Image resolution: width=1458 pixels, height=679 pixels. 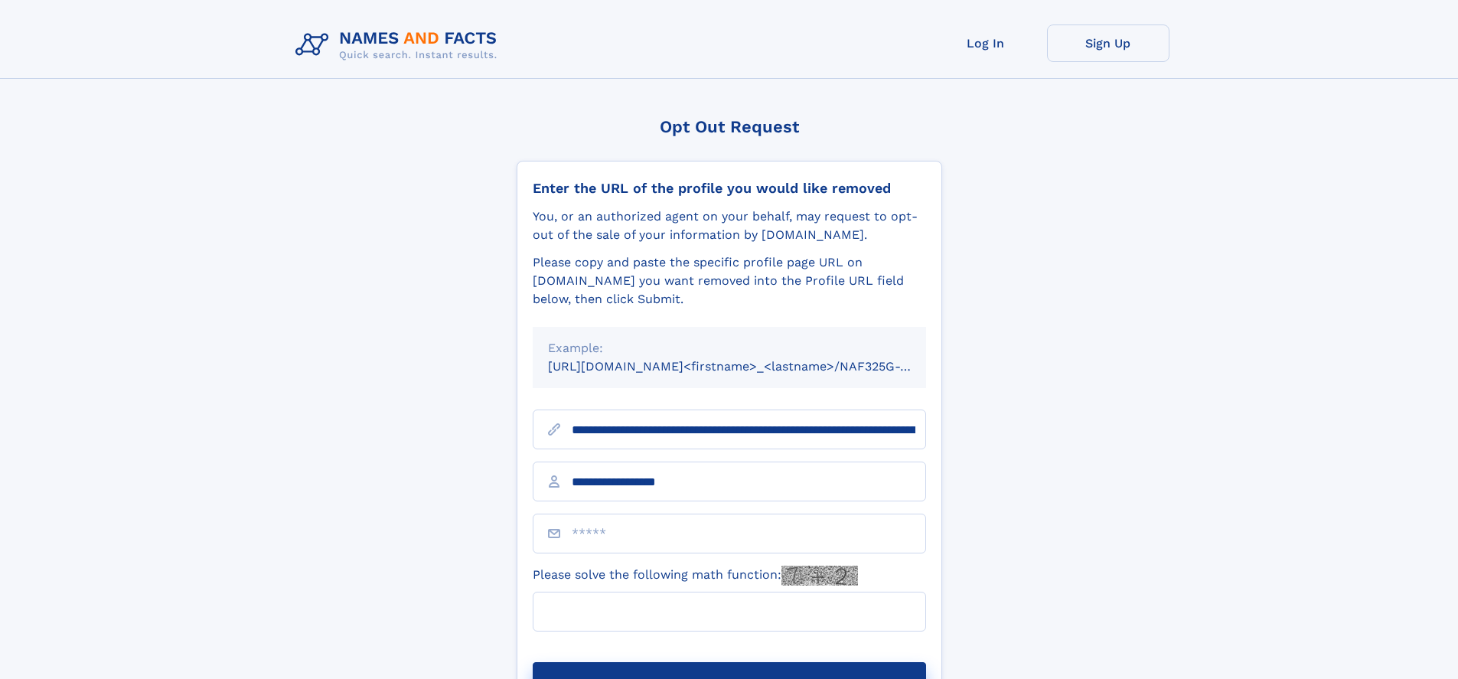 What do you see at coordinates (695, 576) in the screenshot?
I see `label: Please solve the following math function:` at bounding box center [695, 576].